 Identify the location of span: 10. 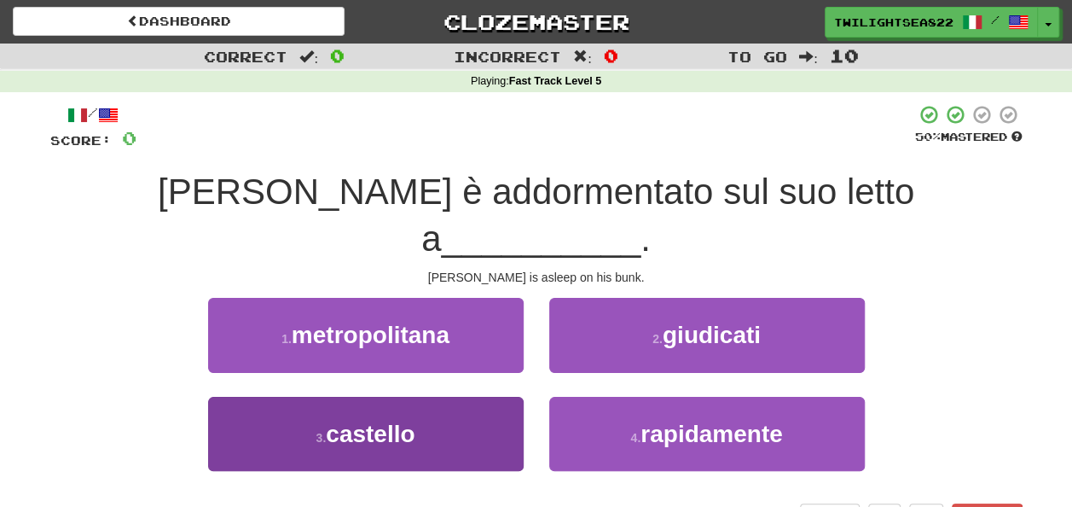
(845, 55).